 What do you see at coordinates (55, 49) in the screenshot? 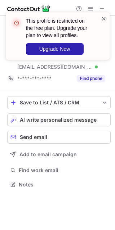
I see `span: Upgrade Now` at bounding box center [55, 49].